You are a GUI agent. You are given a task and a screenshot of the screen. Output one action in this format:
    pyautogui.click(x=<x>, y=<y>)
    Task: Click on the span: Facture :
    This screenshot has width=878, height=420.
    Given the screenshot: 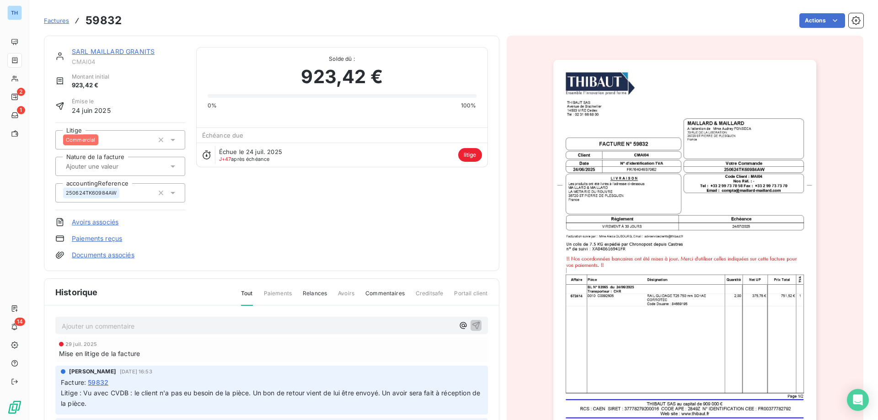 What is the action you would take?
    pyautogui.click(x=73, y=382)
    